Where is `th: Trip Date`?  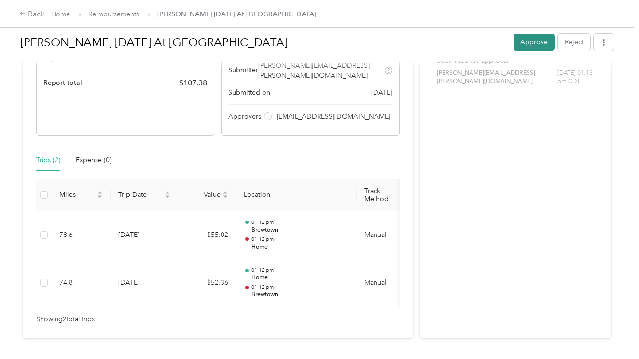
th: Trip Date is located at coordinates (144, 195).